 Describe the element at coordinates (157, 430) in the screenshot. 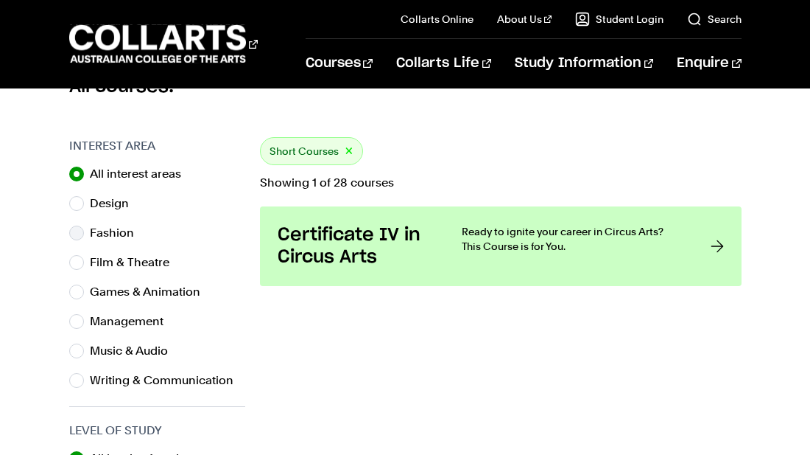

I see `h3: Level of Study` at that location.